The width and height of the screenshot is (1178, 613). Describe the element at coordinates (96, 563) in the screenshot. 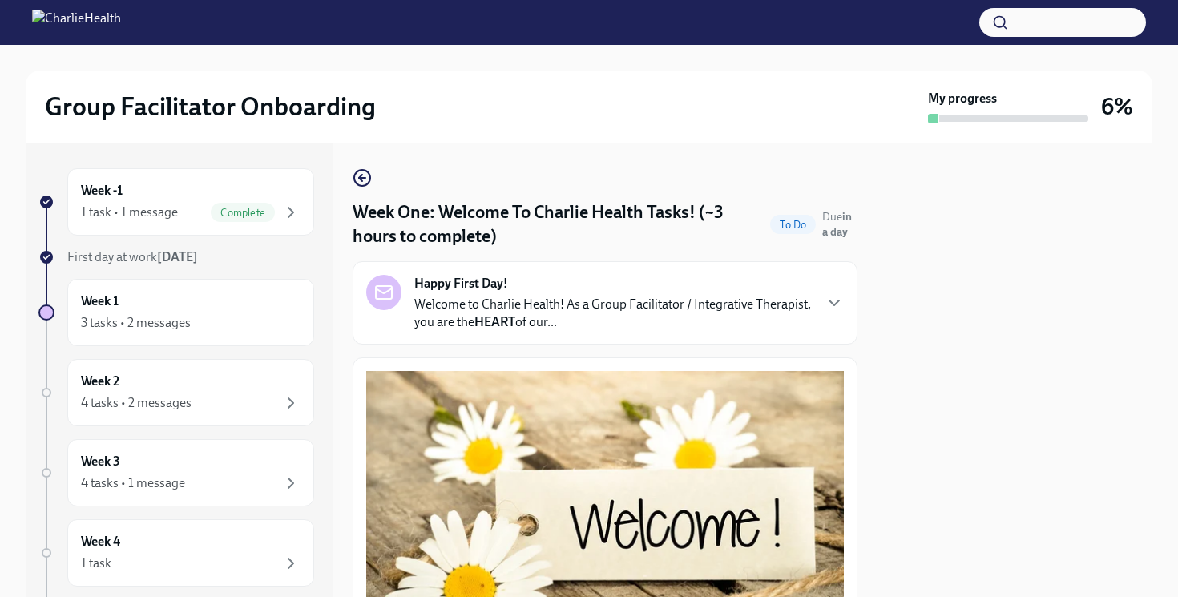

I see `div: 1 task` at that location.